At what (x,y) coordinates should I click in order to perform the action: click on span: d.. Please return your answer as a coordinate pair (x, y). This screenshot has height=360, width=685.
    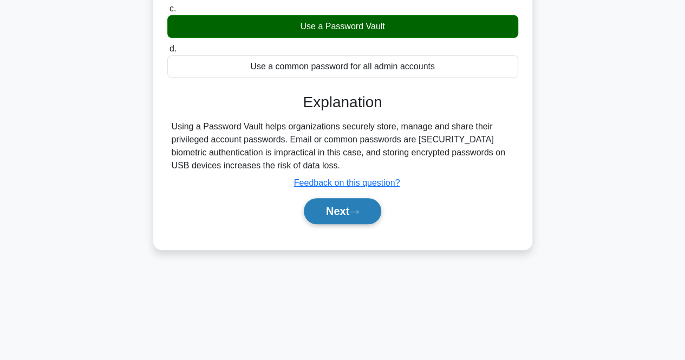
    Looking at the image, I should click on (173, 48).